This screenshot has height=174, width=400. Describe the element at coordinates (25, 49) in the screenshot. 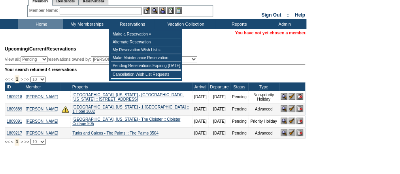

I see `span: Upcoming/Current` at that location.